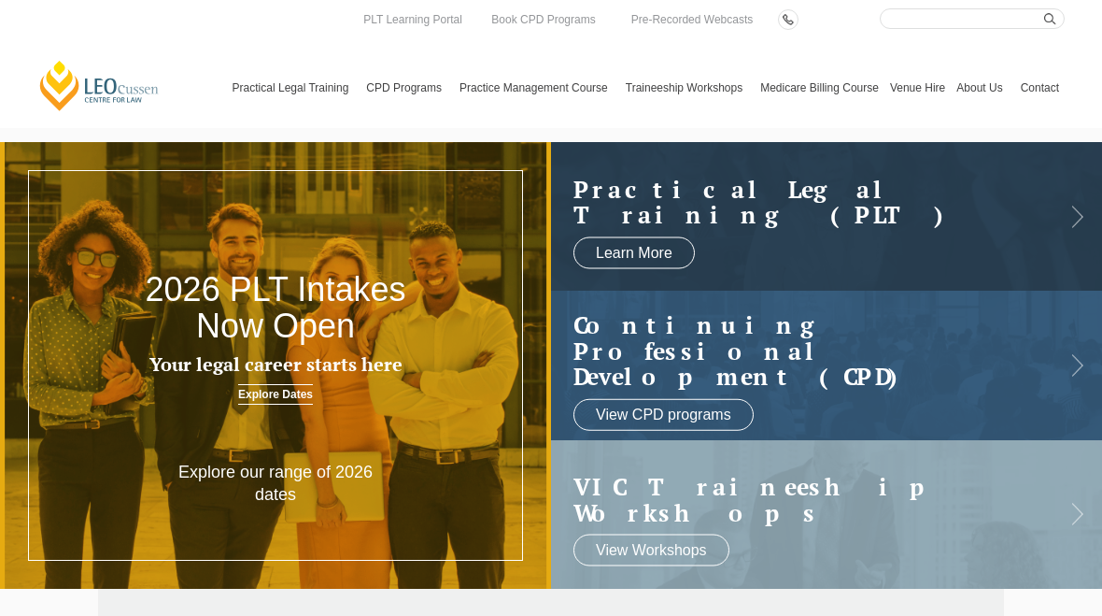 The width and height of the screenshot is (1102, 616). I want to click on a: Practice Management Course, so click(537, 88).